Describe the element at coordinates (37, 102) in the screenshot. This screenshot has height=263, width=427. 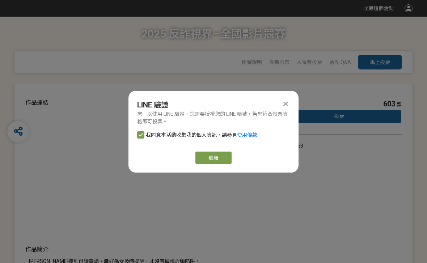
I see `span: 作品連結` at that location.